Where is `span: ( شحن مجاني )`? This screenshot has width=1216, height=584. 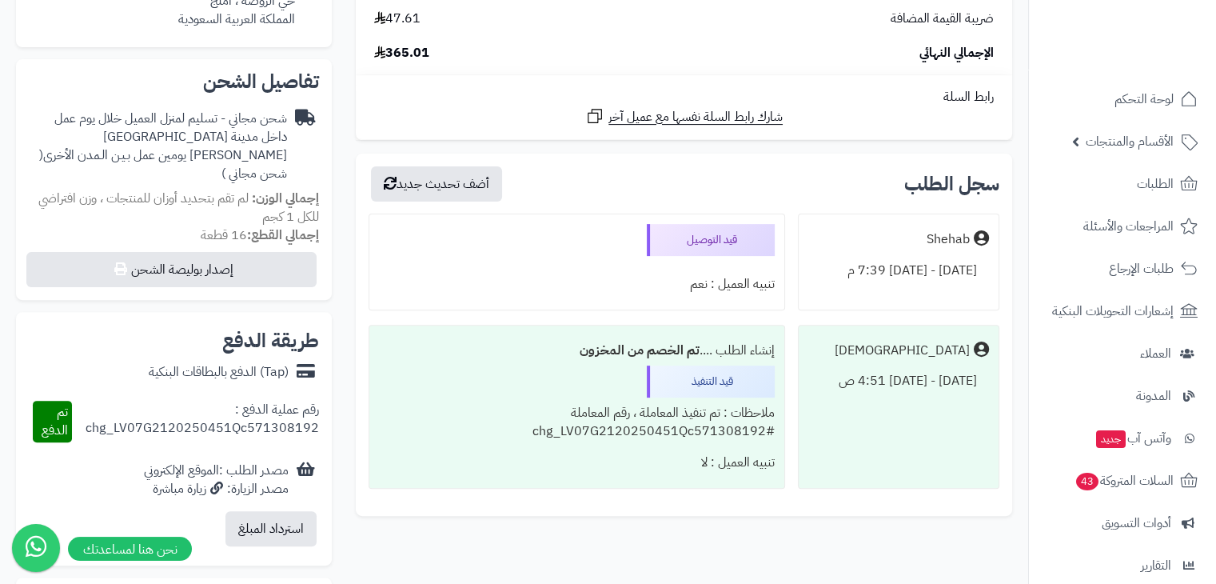
span: ( شحن مجاني ) is located at coordinates (163, 164).